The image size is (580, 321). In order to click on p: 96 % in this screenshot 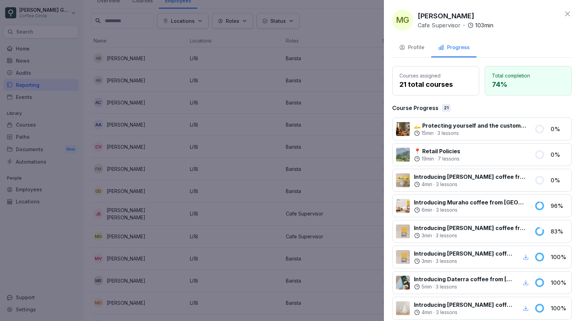, I will do `click(560, 206)`.